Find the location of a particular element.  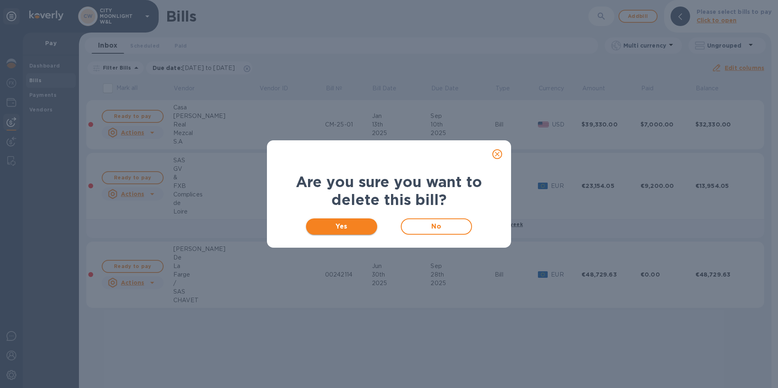

span: No is located at coordinates (436, 227).